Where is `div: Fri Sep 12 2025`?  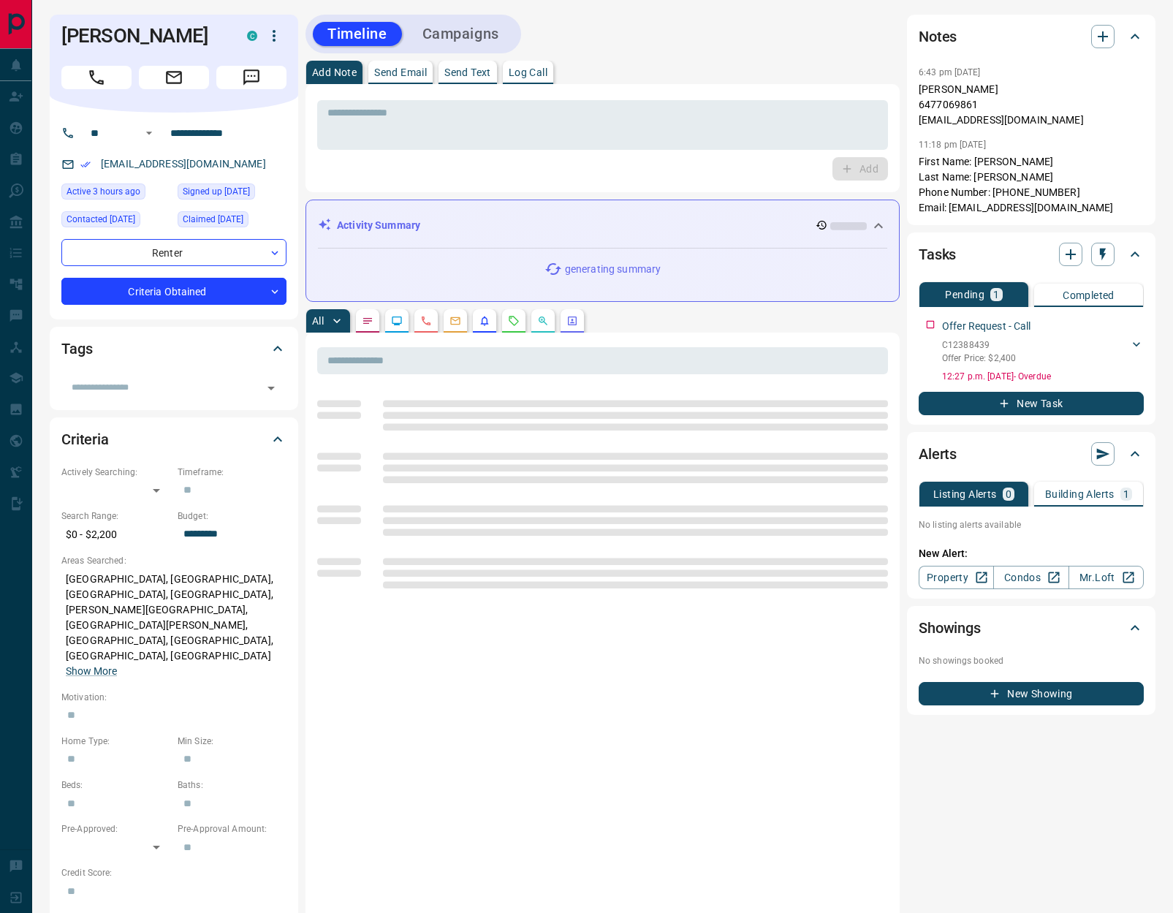 div: Fri Sep 12 2025 is located at coordinates (115, 194).